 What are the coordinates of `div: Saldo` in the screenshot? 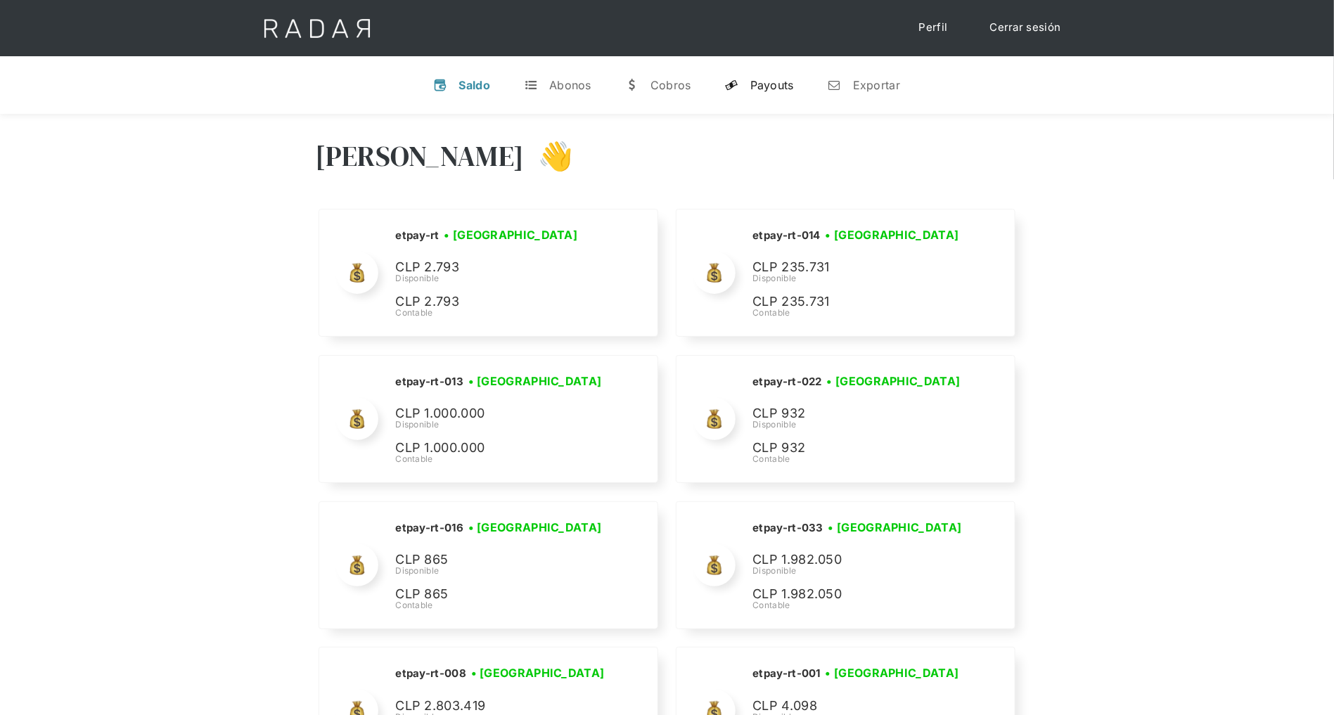 It's located at (475, 85).